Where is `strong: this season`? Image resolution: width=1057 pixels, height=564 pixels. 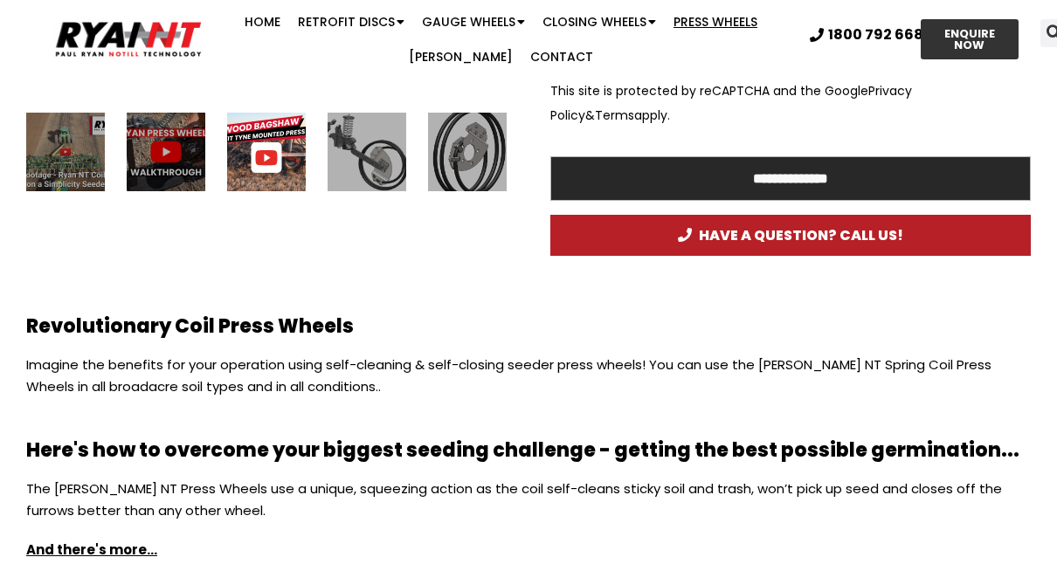
strong: this season is located at coordinates (924, 112).